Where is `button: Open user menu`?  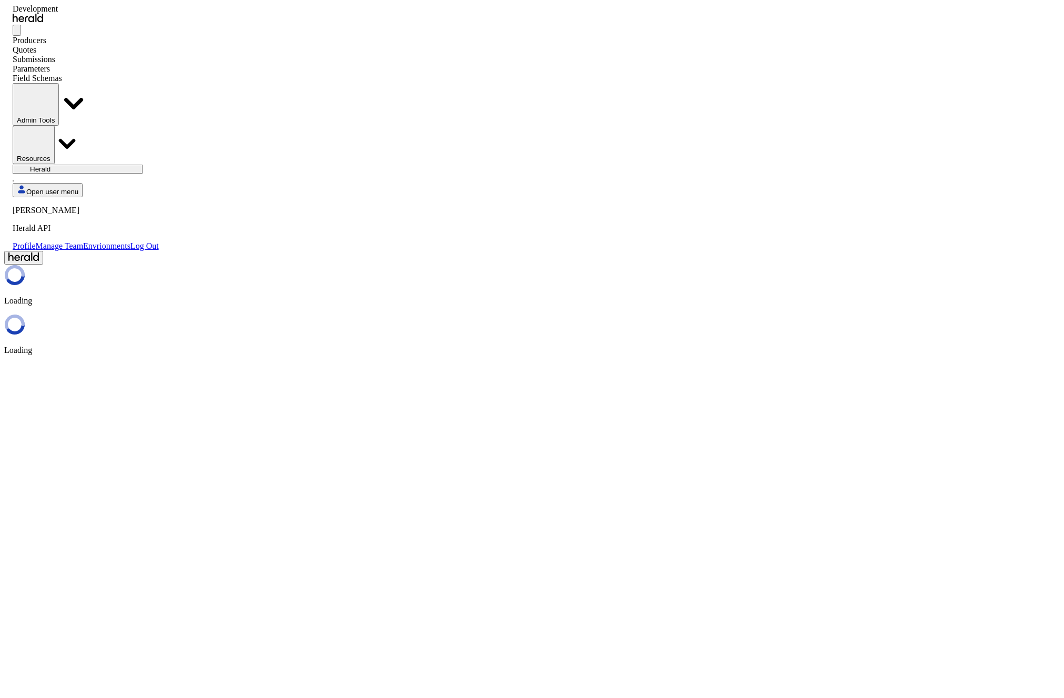
button: Open user menu is located at coordinates (47, 190).